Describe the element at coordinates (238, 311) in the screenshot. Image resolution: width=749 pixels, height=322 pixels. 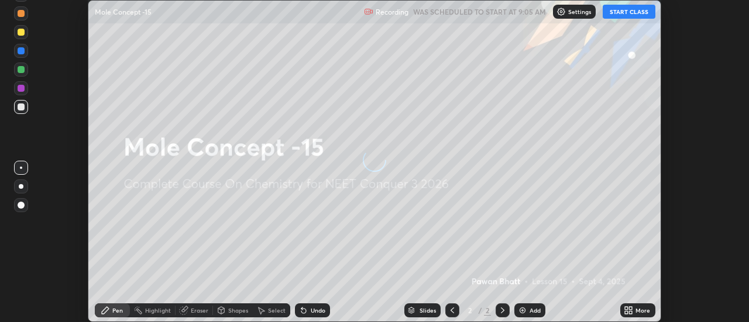
I see `div: Shapes` at that location.